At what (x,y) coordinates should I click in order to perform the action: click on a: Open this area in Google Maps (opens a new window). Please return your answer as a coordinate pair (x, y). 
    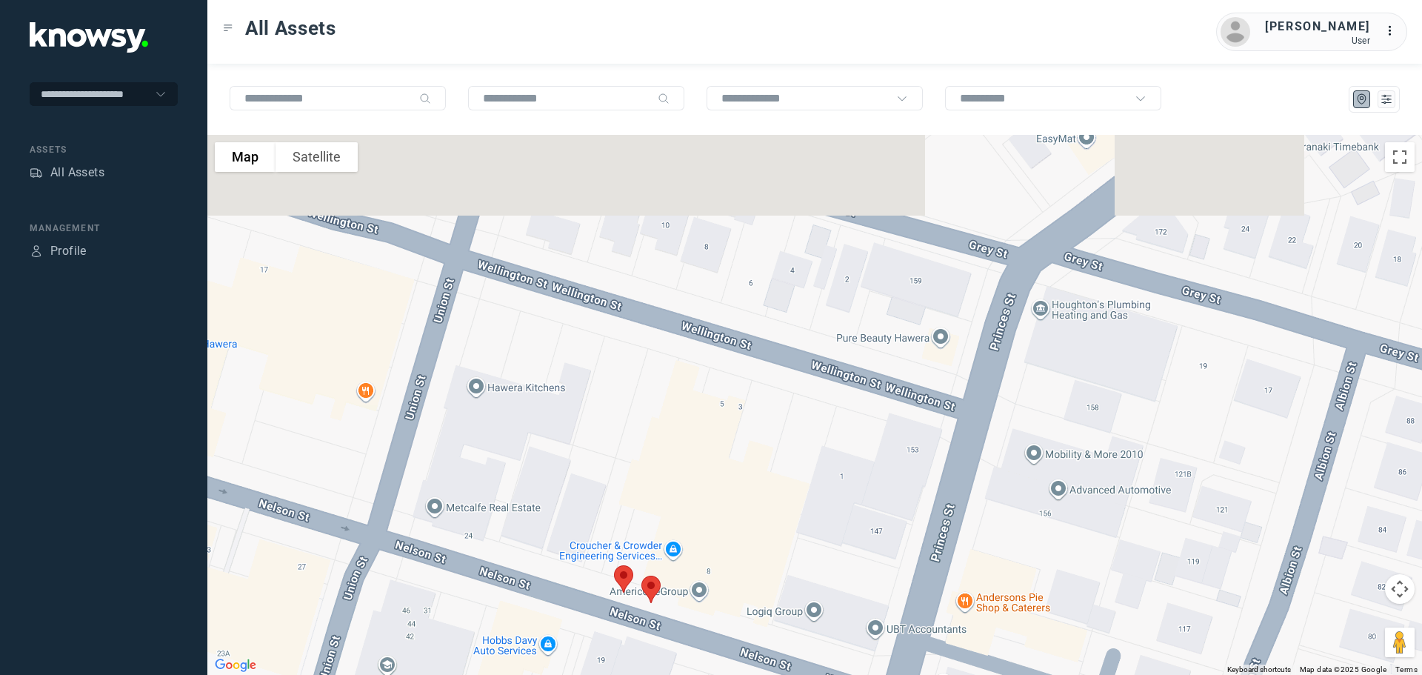
    Looking at the image, I should click on (235, 665).